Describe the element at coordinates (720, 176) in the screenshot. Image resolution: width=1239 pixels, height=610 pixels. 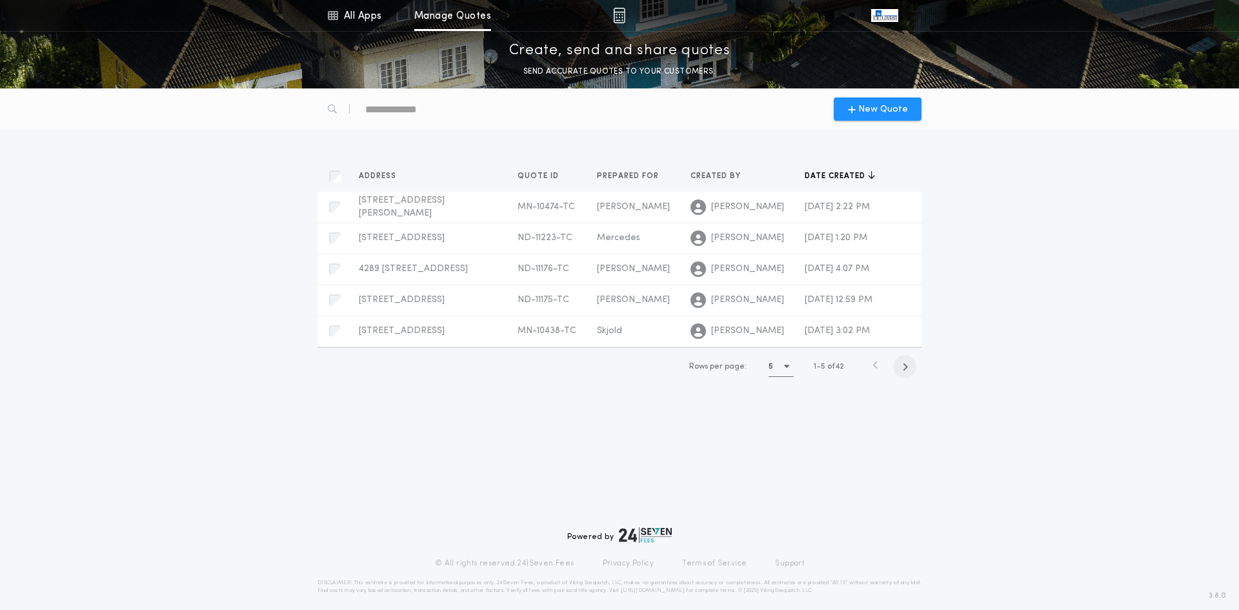
I see `button: Created by` at that location.